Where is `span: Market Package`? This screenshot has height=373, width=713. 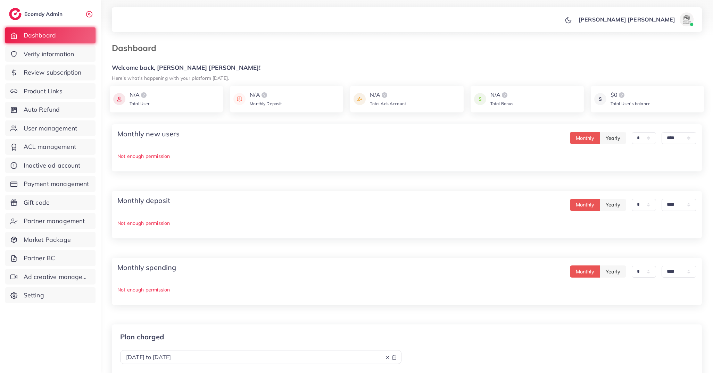
span: Market Package is located at coordinates (47, 240).